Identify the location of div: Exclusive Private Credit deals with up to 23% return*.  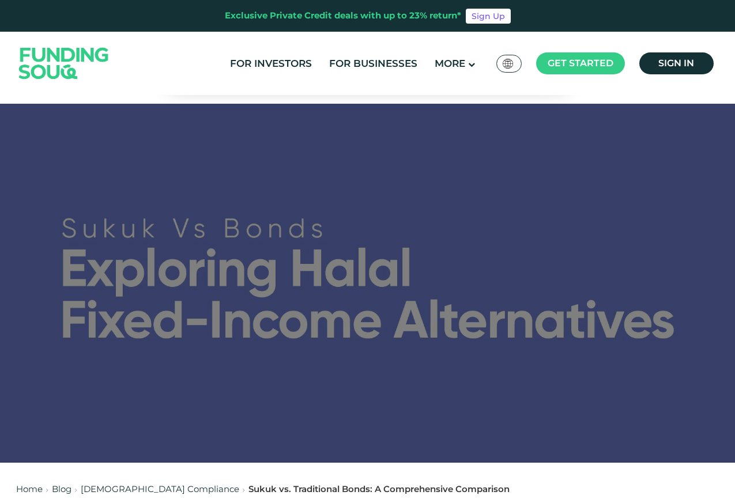
(343, 16).